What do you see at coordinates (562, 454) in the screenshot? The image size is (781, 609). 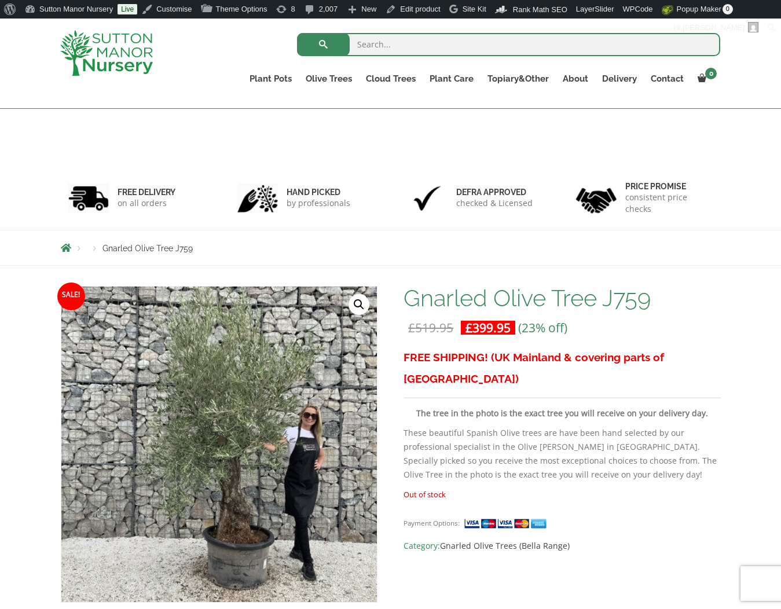 I see `p: These beautiful Spanish Olive trees are have been hand selected by our professional specialist in...` at bounding box center [562, 454].